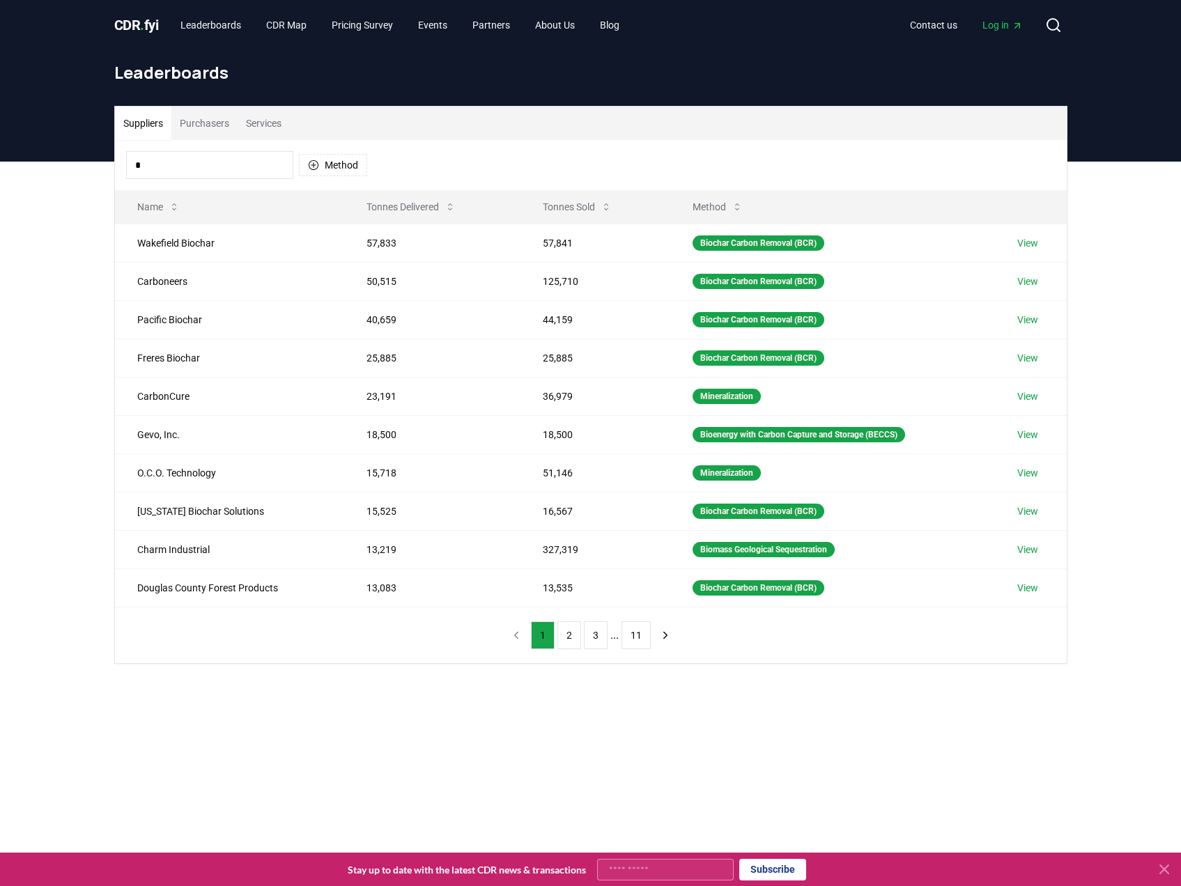  Describe the element at coordinates (595, 242) in the screenshot. I see `td: 57,841` at that location.